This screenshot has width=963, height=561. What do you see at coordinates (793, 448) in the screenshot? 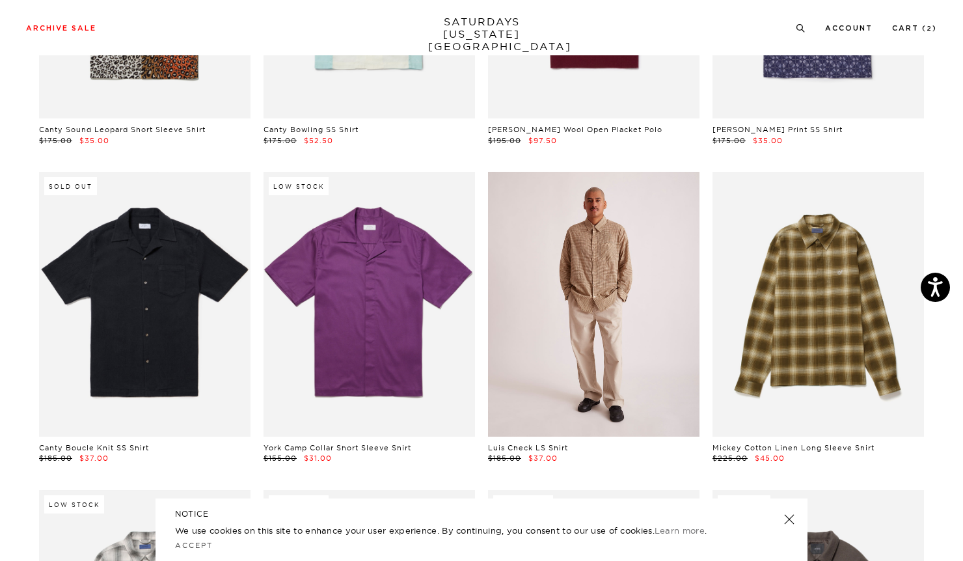
I see `a: Mickey Cotton Linen Long Sleeve Shirt` at bounding box center [793, 448].